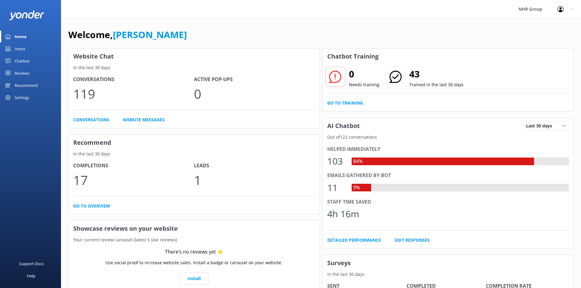  Describe the element at coordinates (27, 15) in the screenshot. I see `img: yonder-white-logo.png` at that location.